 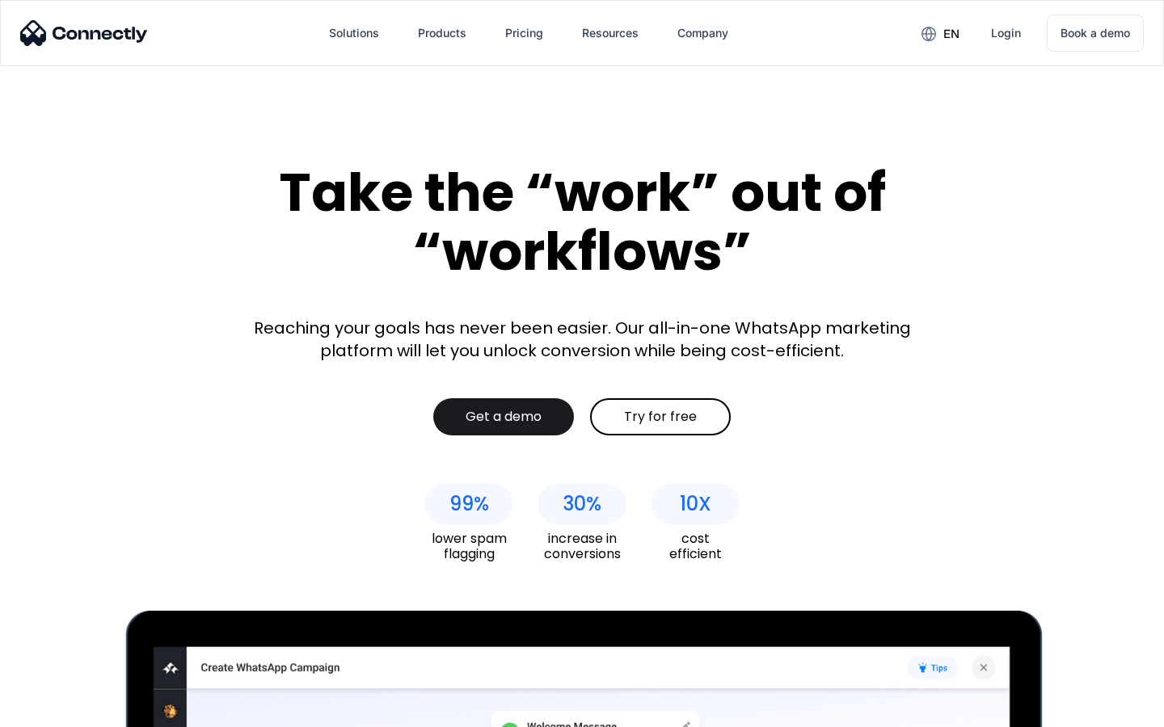 What do you see at coordinates (469, 546) in the screenshot?
I see `div: lower spam flagging` at bounding box center [469, 546].